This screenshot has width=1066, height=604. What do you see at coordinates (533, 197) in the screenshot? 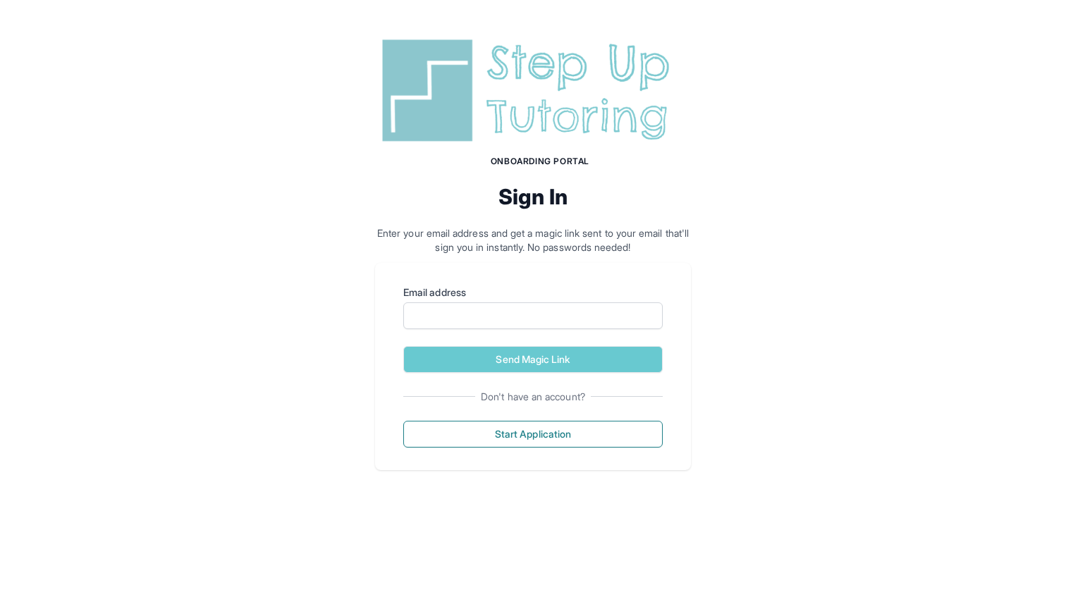
I see `h2: Sign In` at bounding box center [533, 197].